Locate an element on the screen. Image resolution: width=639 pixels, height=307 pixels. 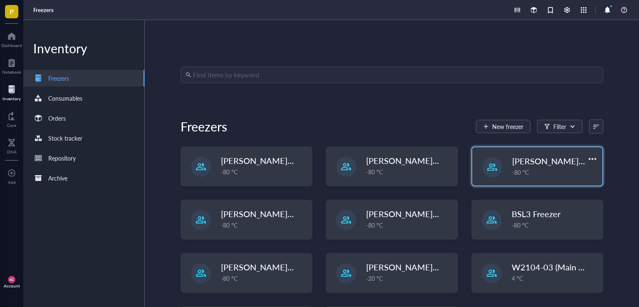
div: Stock tracker is located at coordinates (65, 138).